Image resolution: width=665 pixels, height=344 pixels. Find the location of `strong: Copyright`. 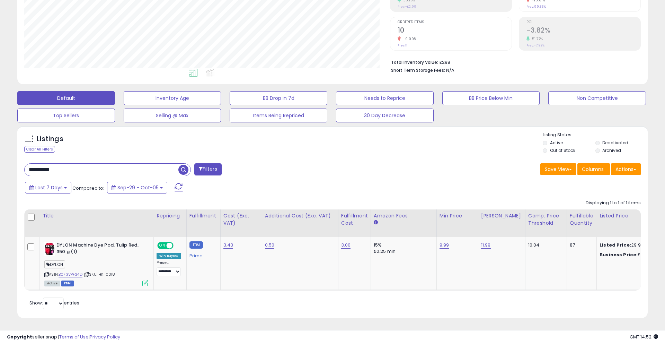

strong: Copyright is located at coordinates (19, 336).